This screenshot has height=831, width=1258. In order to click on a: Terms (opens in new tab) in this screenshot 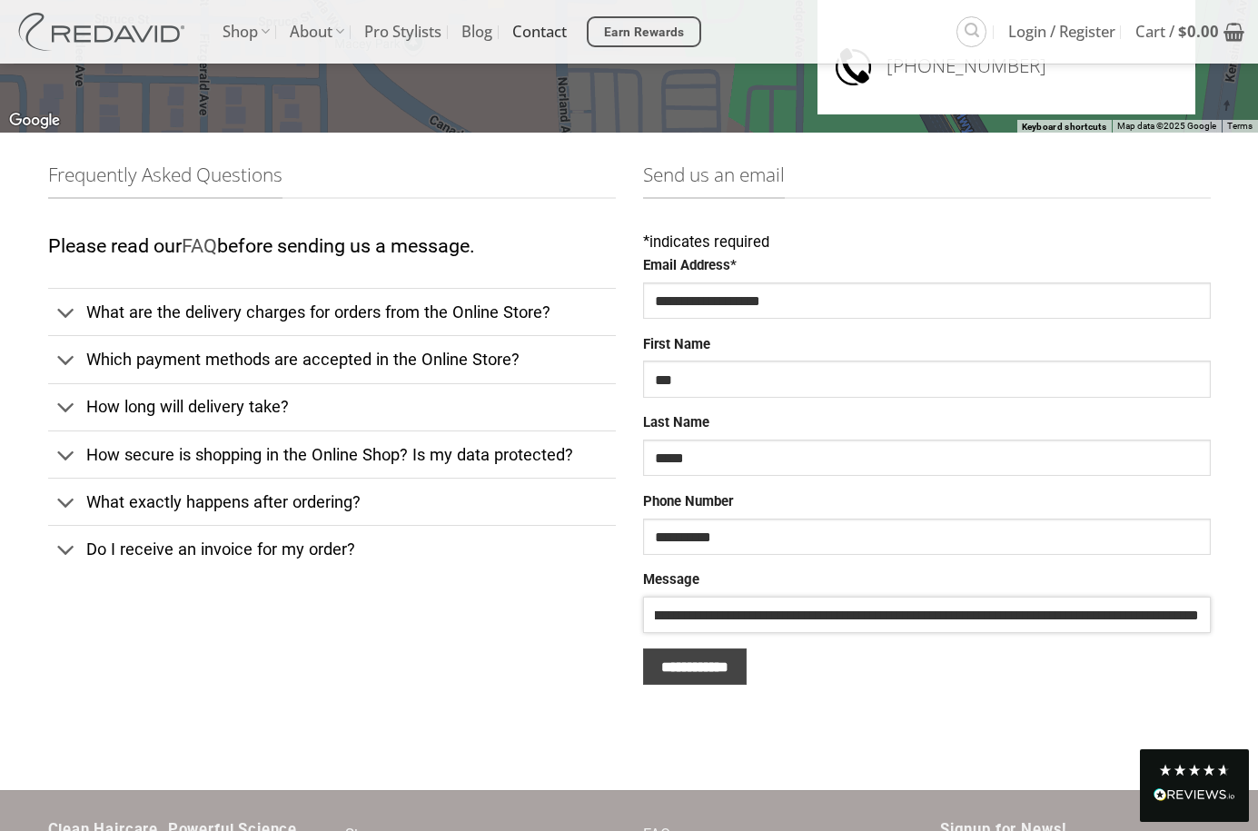, I will do `click(1240, 125)`.